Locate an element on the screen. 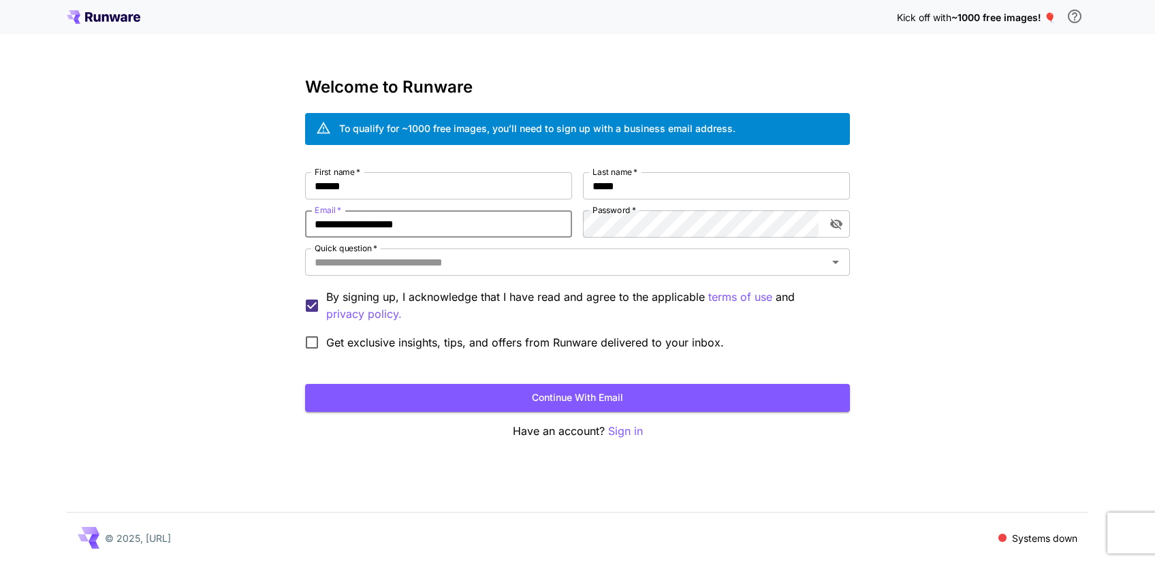  button: Continue with email is located at coordinates (577, 398).